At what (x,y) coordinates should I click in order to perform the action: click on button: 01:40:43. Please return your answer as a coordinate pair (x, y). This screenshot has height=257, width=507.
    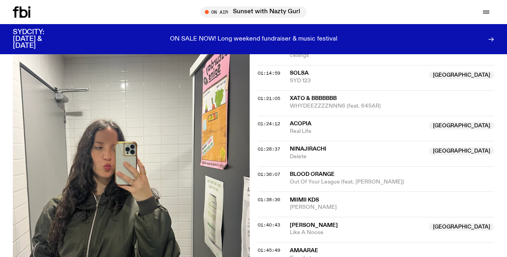
    Looking at the image, I should click on (269, 225).